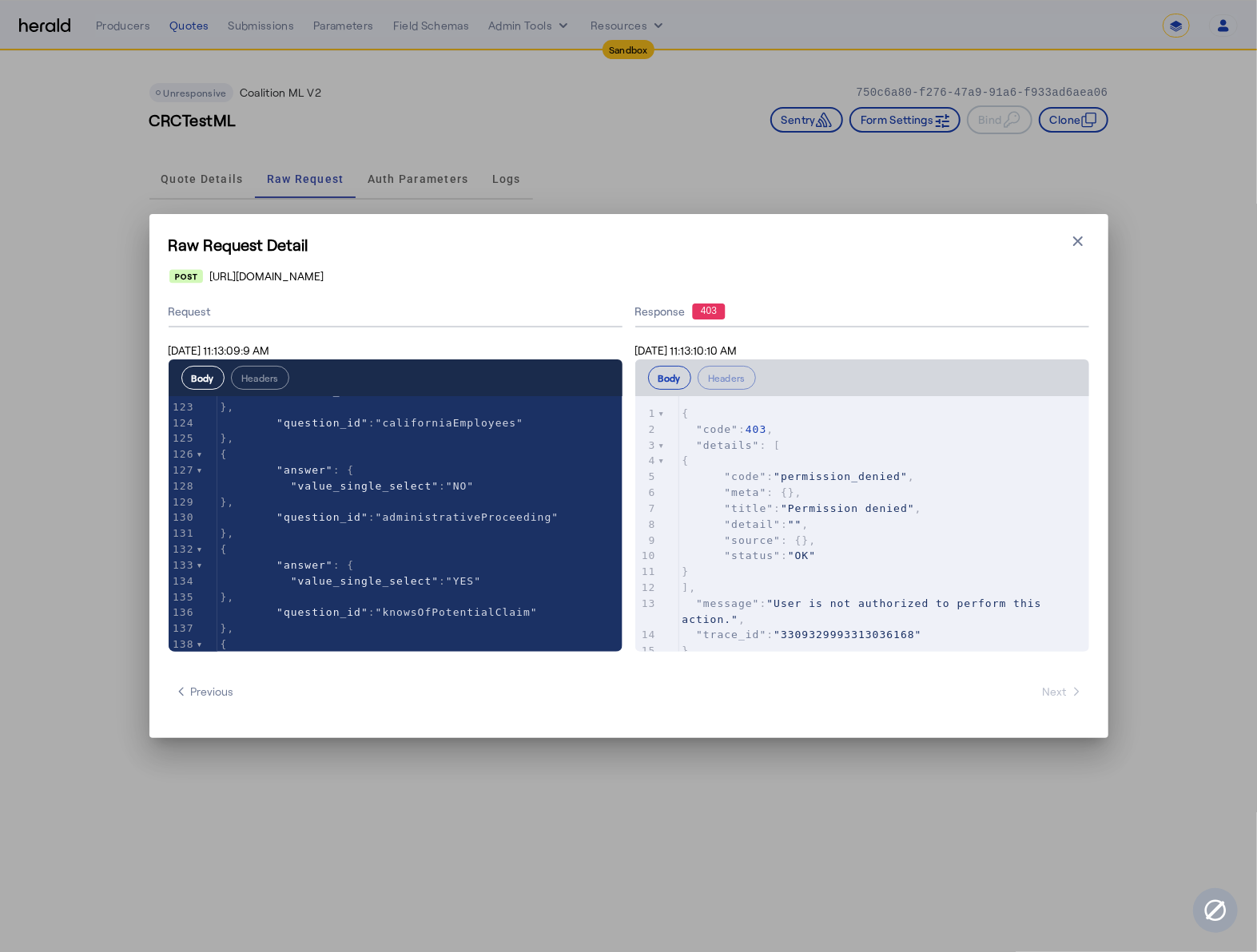 The height and width of the screenshot is (952, 1257). Describe the element at coordinates (182, 598) in the screenshot. I see `div: 135` at that location.